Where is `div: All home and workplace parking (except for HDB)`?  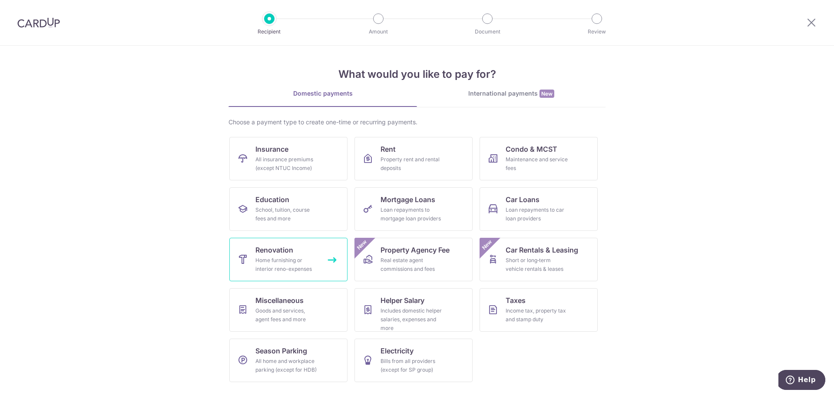
div: All home and workplace parking (except for HDB) is located at coordinates (287, 365).